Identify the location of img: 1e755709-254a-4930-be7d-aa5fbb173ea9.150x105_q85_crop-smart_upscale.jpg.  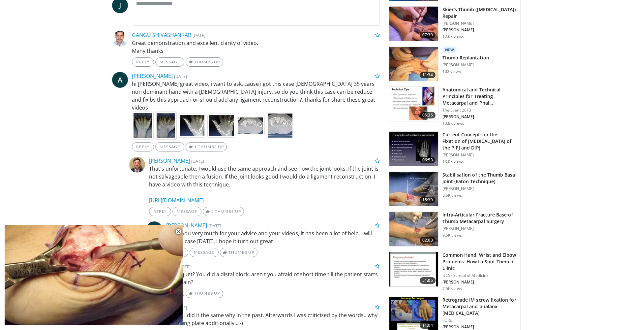
(414, 149).